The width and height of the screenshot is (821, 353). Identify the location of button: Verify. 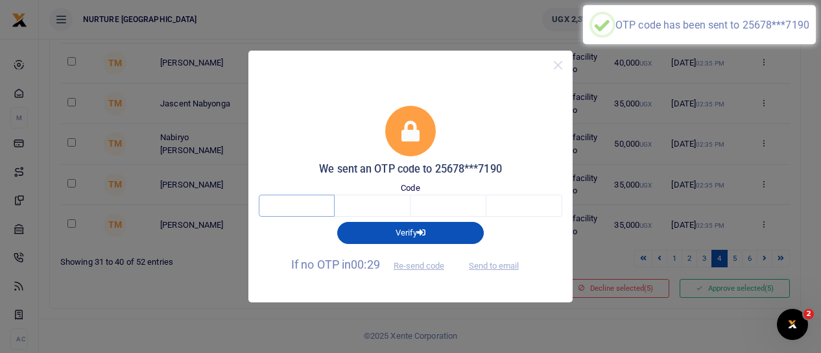
(411, 233).